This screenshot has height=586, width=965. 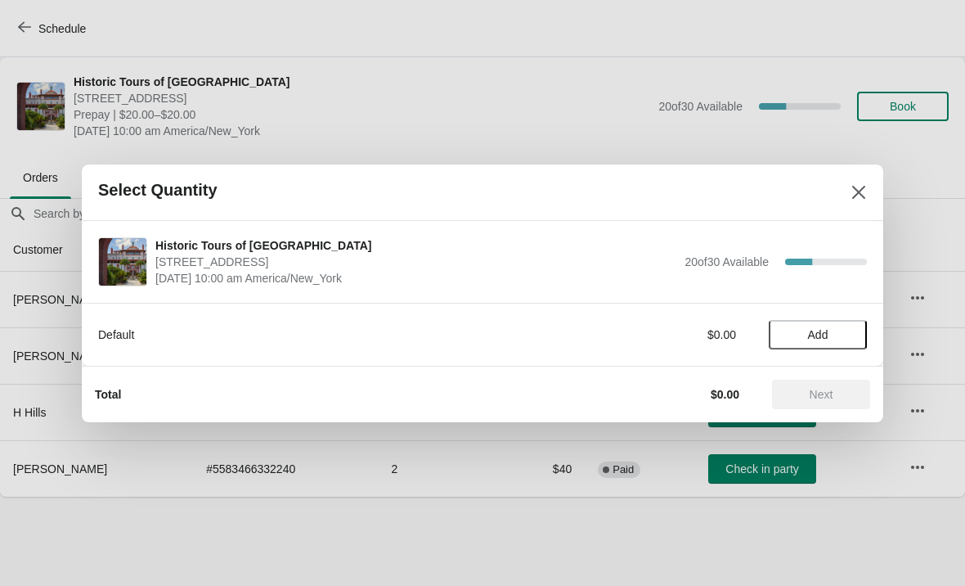 What do you see at coordinates (325, 335) in the screenshot?
I see `div: Default` at bounding box center [325, 335].